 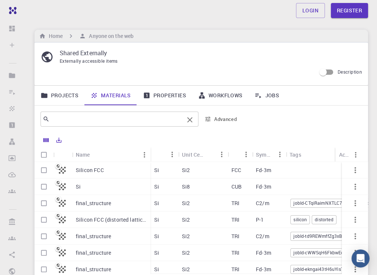 What do you see at coordinates (63, 154) in the screenshot?
I see `div: Icon` at bounding box center [63, 154].